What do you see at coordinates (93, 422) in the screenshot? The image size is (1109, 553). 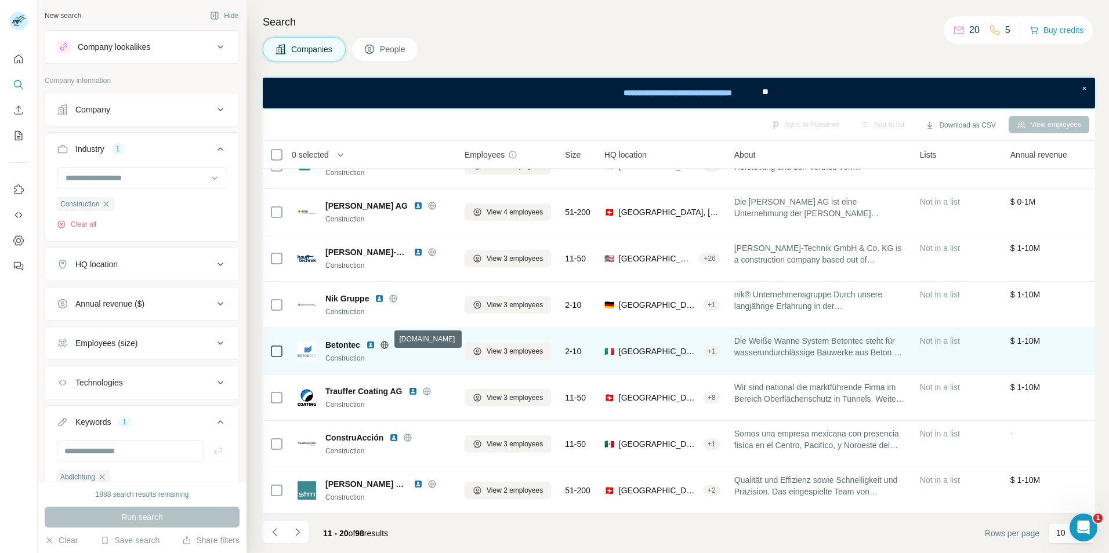 I see `div: Keywords` at bounding box center [93, 422].